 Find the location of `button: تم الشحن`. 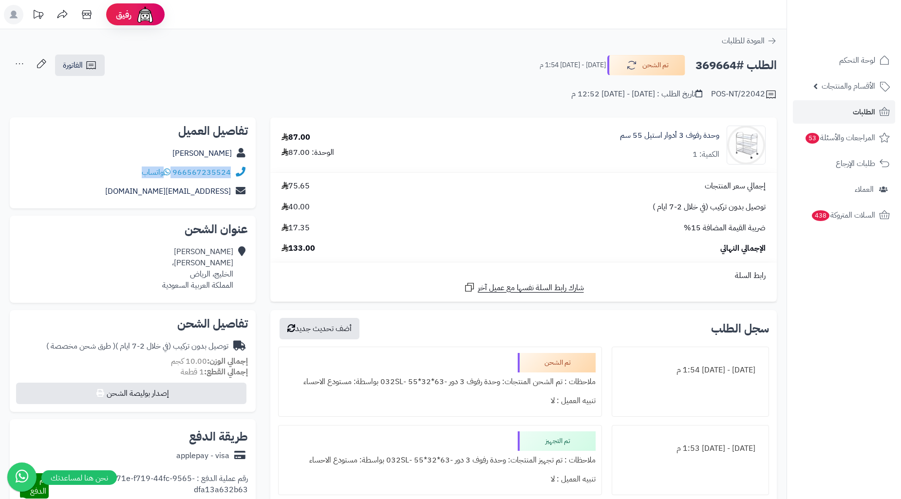

button: تم الشحن is located at coordinates (647, 65).